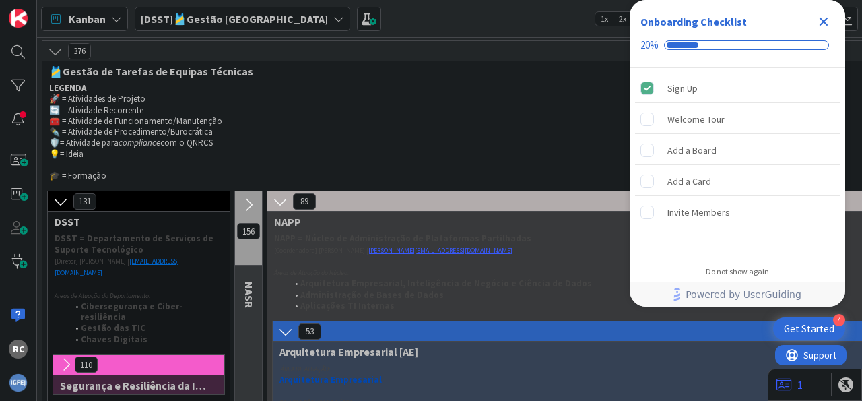  I want to click on div: Checklist progress: 20%, so click(737, 45).